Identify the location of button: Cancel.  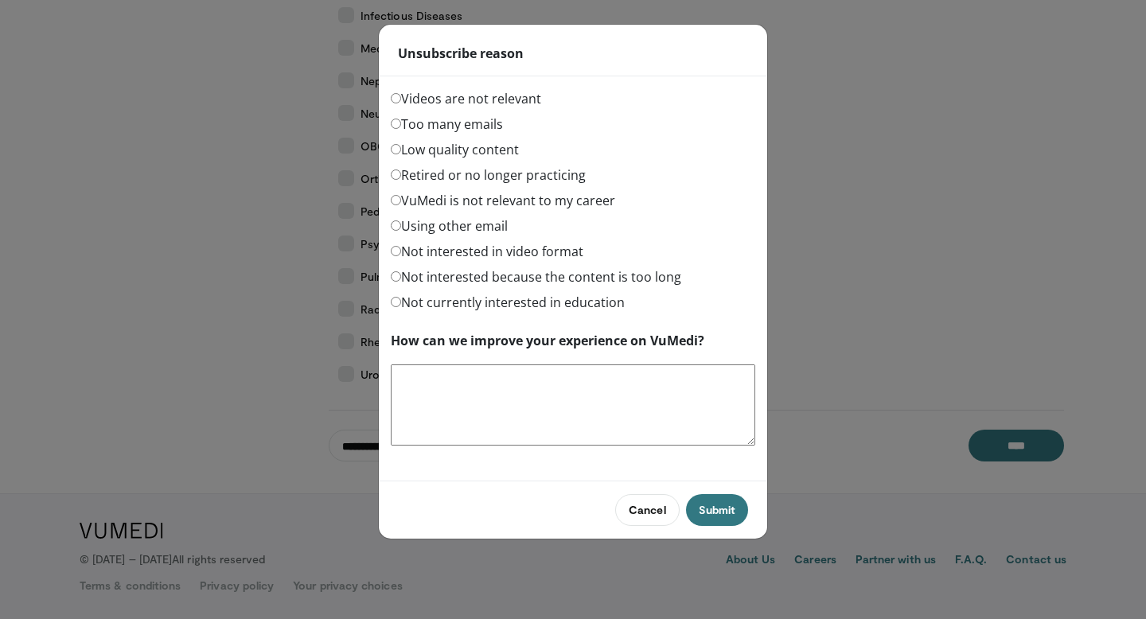
(647, 510).